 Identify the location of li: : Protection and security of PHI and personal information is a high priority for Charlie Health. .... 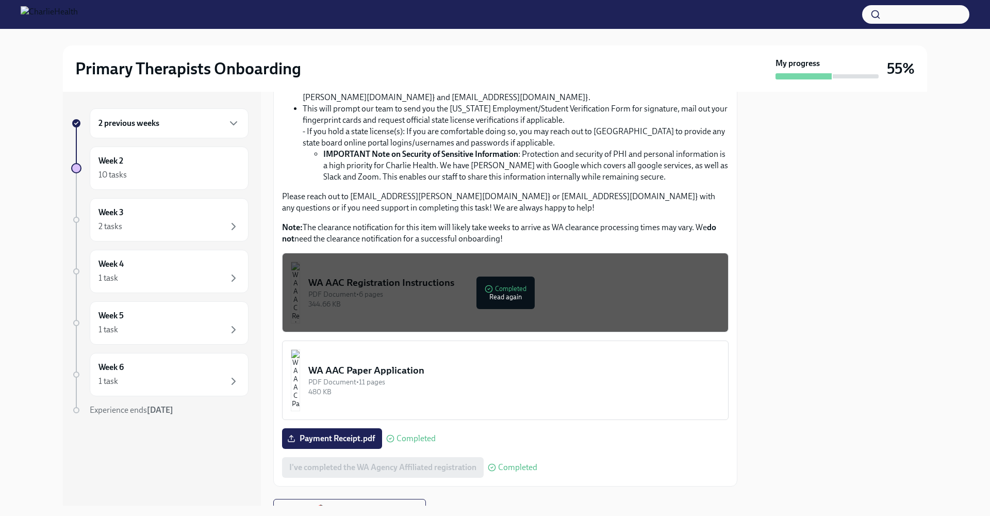
(526, 166).